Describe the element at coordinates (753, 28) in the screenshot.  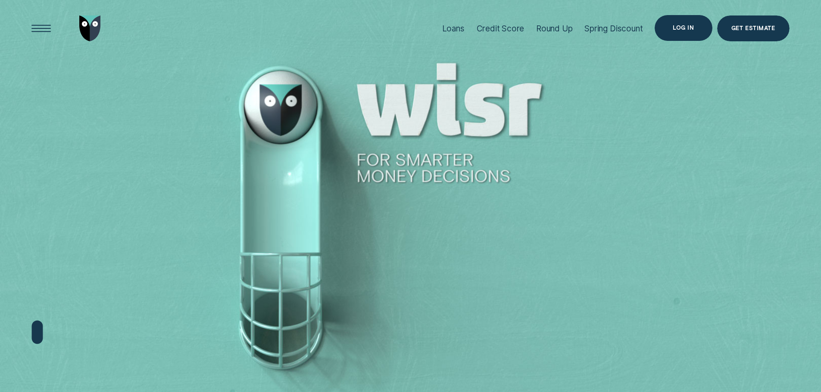
I see `a: Get Estimate` at that location.